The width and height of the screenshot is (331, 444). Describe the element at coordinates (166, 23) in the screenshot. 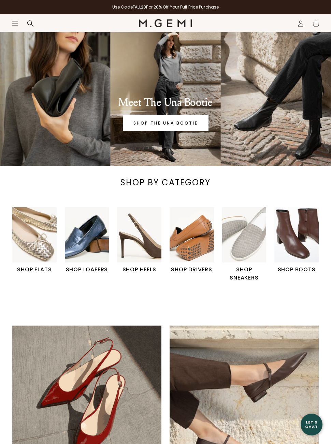

I see `img: M.Gemi` at that location.